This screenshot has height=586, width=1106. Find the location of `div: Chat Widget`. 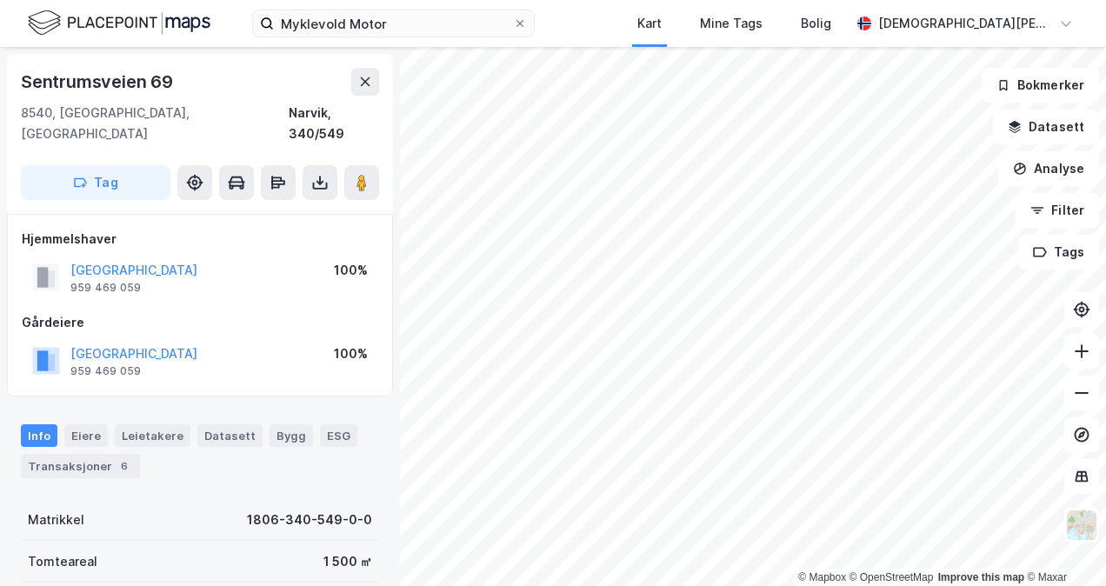

div: Chat Widget is located at coordinates (1062, 544).